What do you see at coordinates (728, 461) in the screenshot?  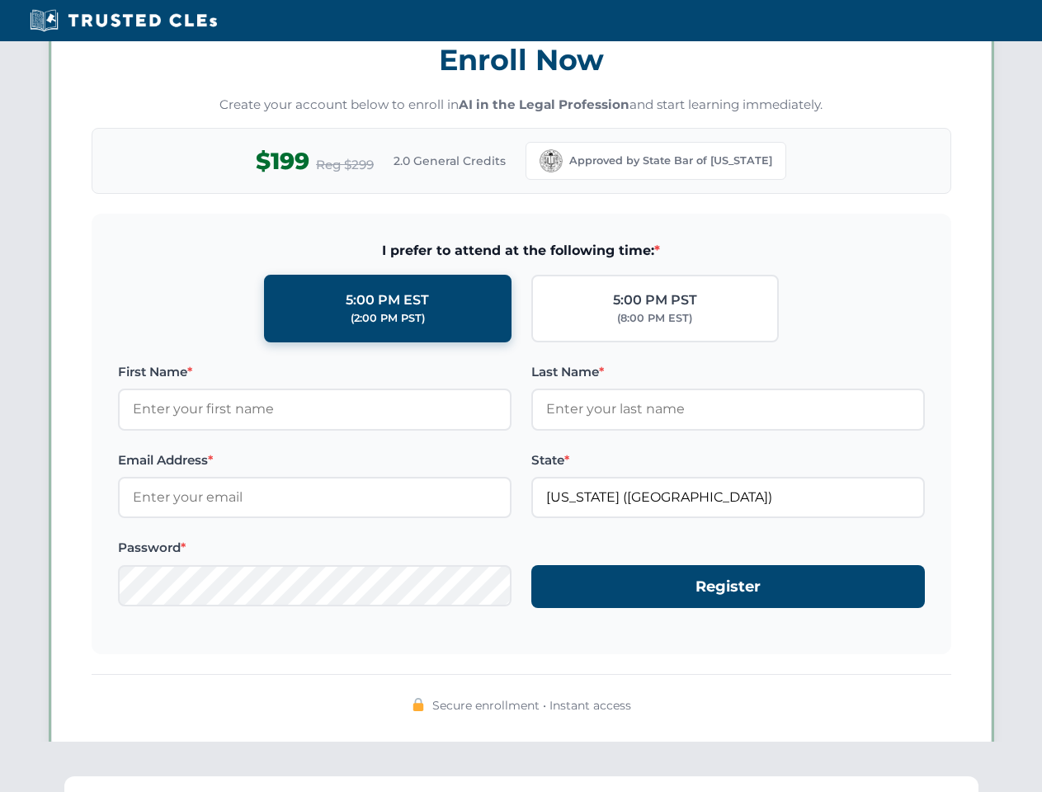 I see `label: State` at bounding box center [728, 461].